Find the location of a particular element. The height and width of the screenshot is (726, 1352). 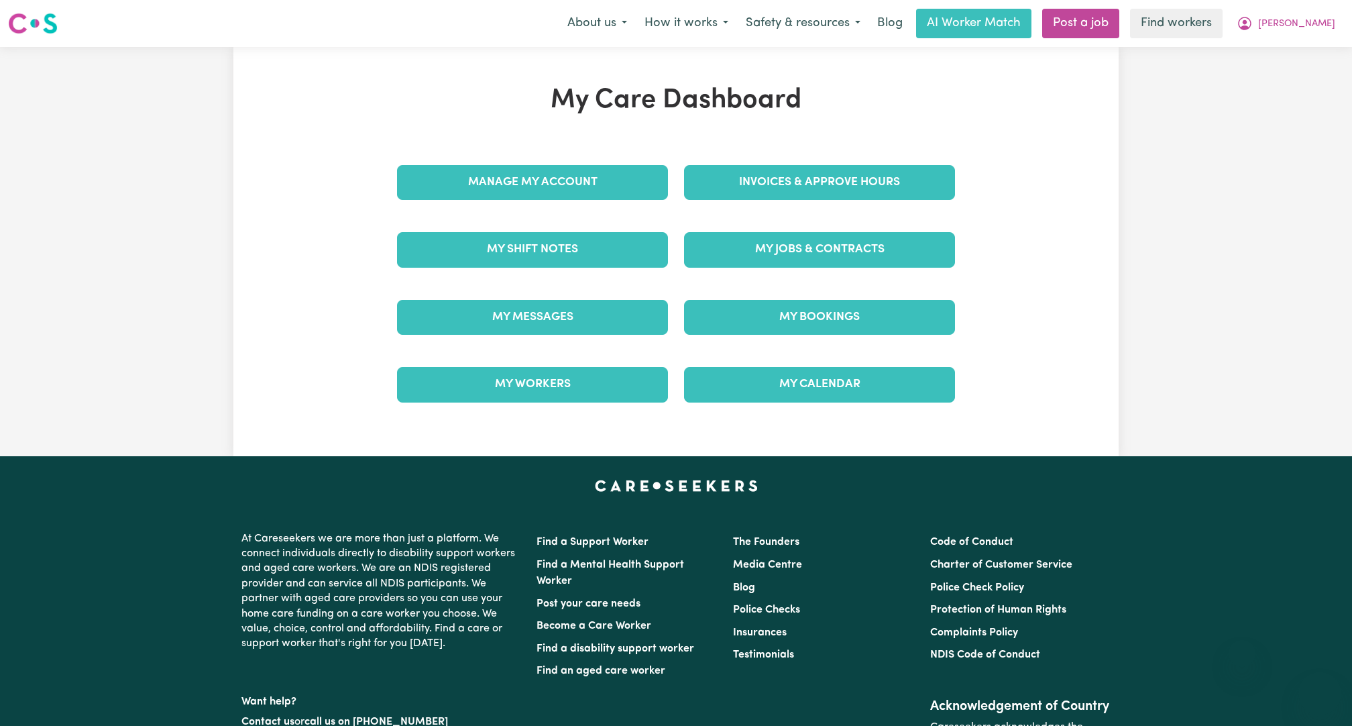

a: My Messages is located at coordinates (533, 317).